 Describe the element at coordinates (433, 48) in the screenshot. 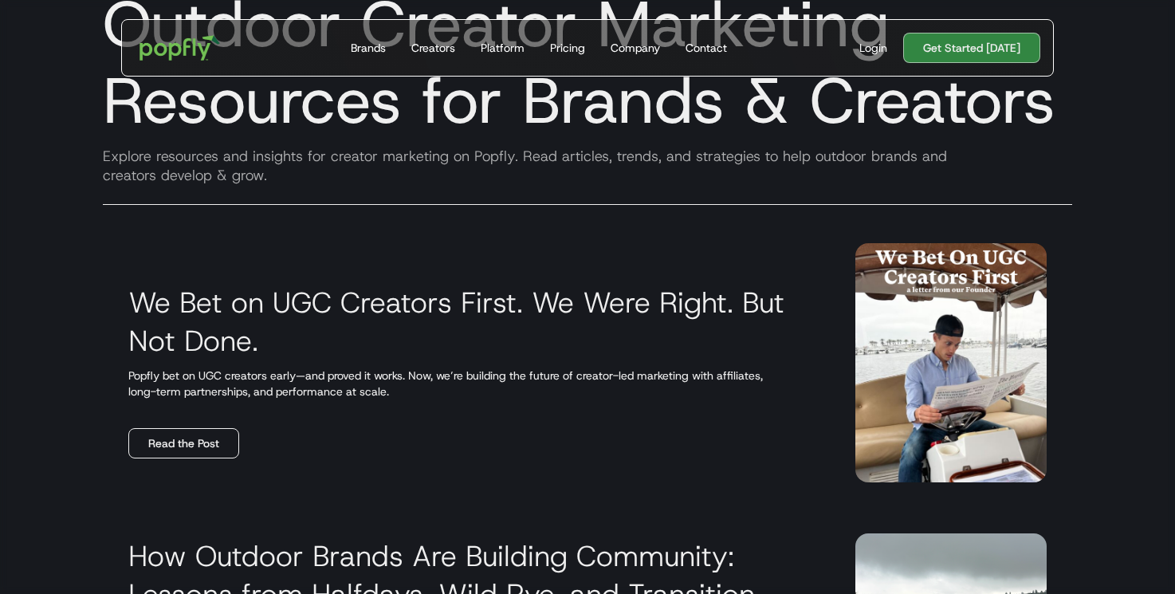

I see `a: Creators` at that location.